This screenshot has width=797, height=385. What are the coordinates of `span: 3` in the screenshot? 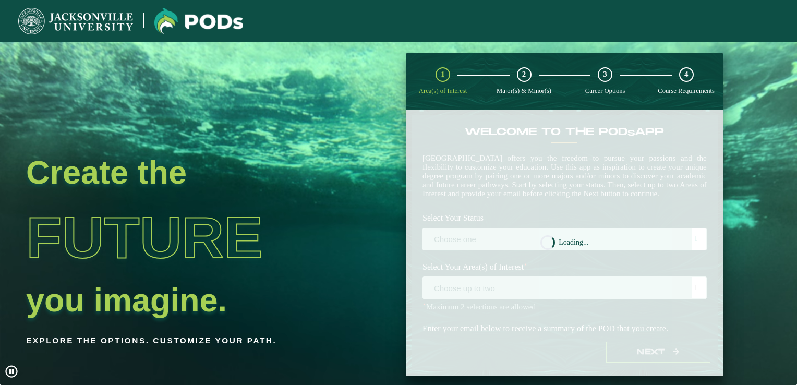 It's located at (605, 74).